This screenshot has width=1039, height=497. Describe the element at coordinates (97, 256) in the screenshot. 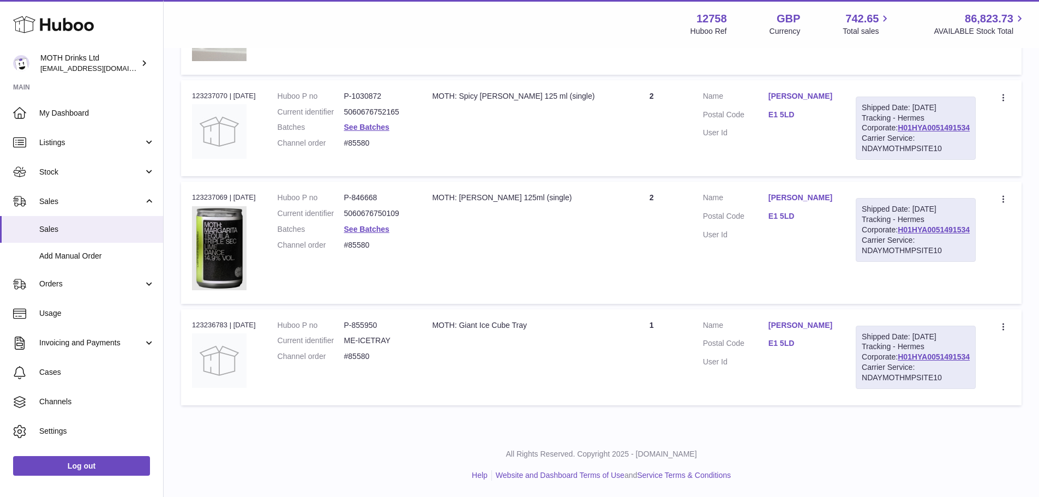

I see `span: Add Manual Order` at that location.